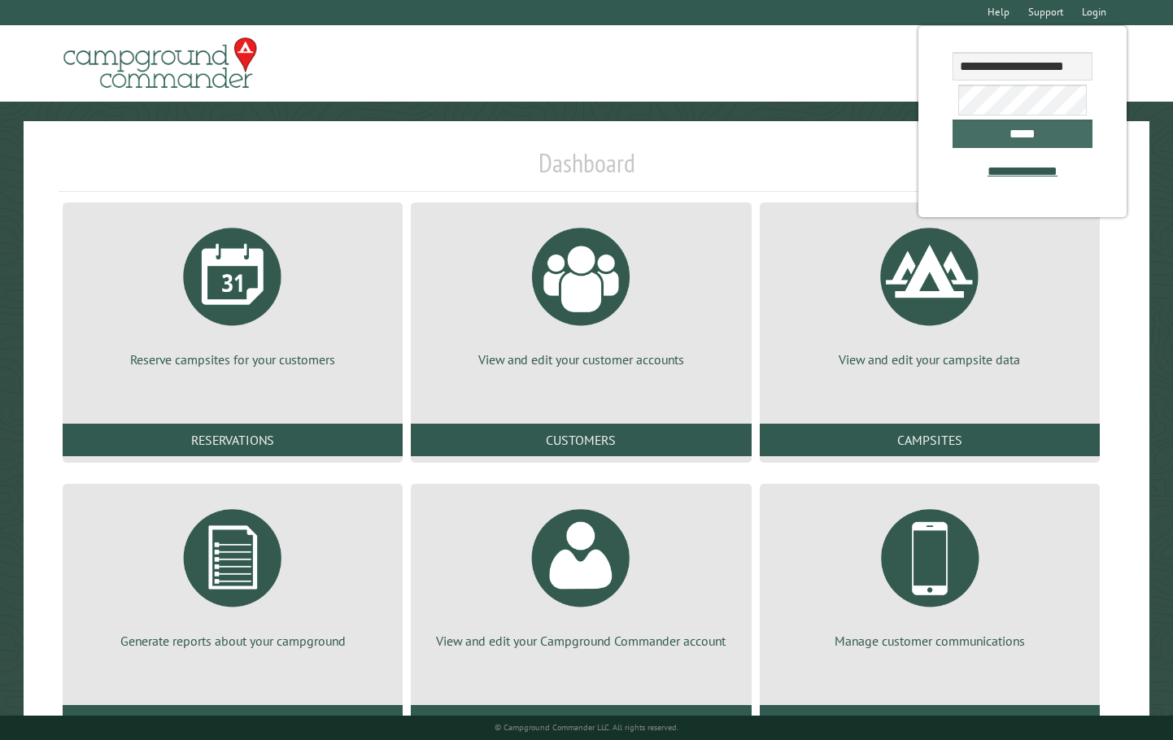 This screenshot has width=1173, height=740. I want to click on small: © Campground Commander LLC. All rights reserved., so click(587, 727).